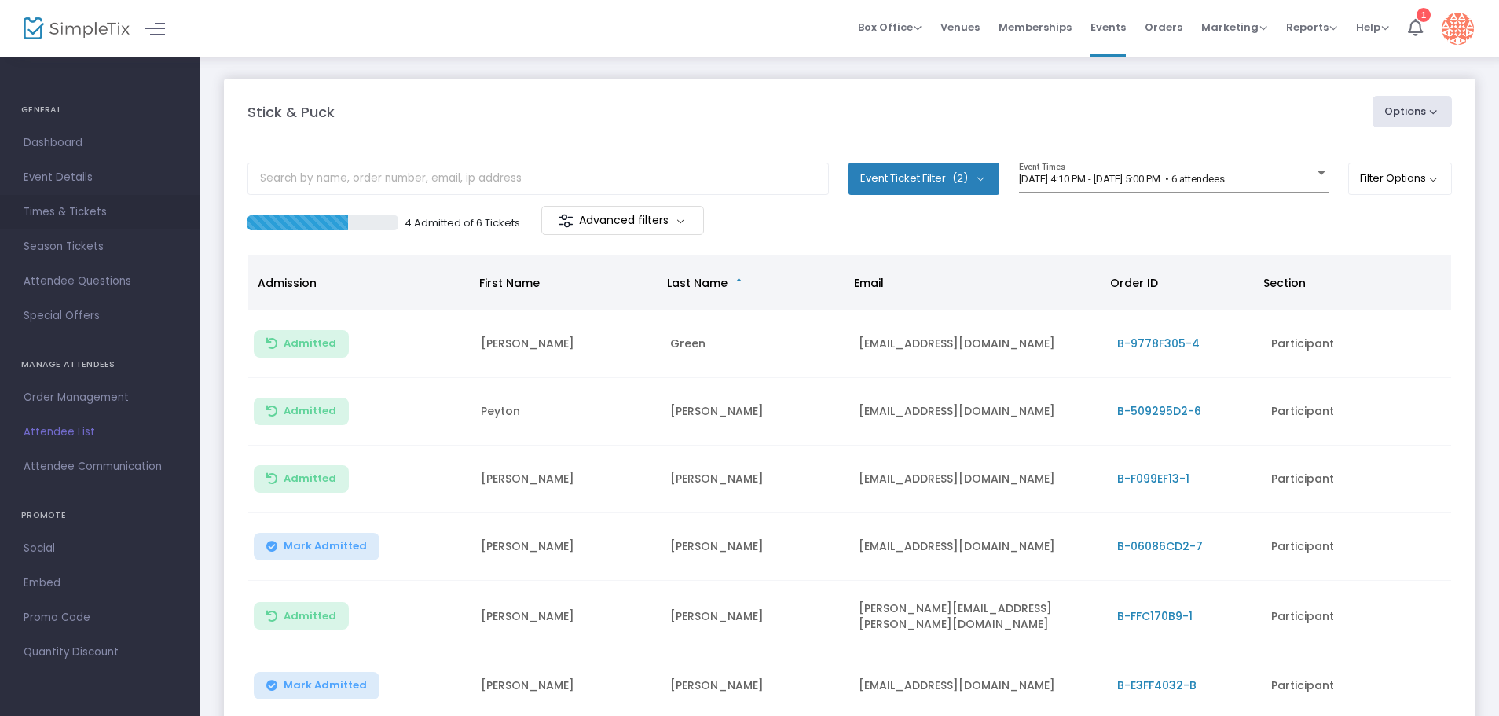  What do you see at coordinates (100, 432) in the screenshot?
I see `span: Attendee List` at bounding box center [100, 432].